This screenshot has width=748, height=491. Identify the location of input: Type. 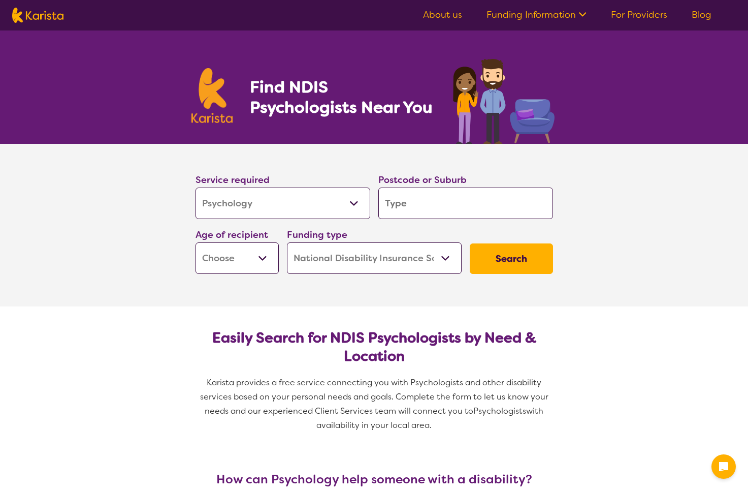
(466, 203).